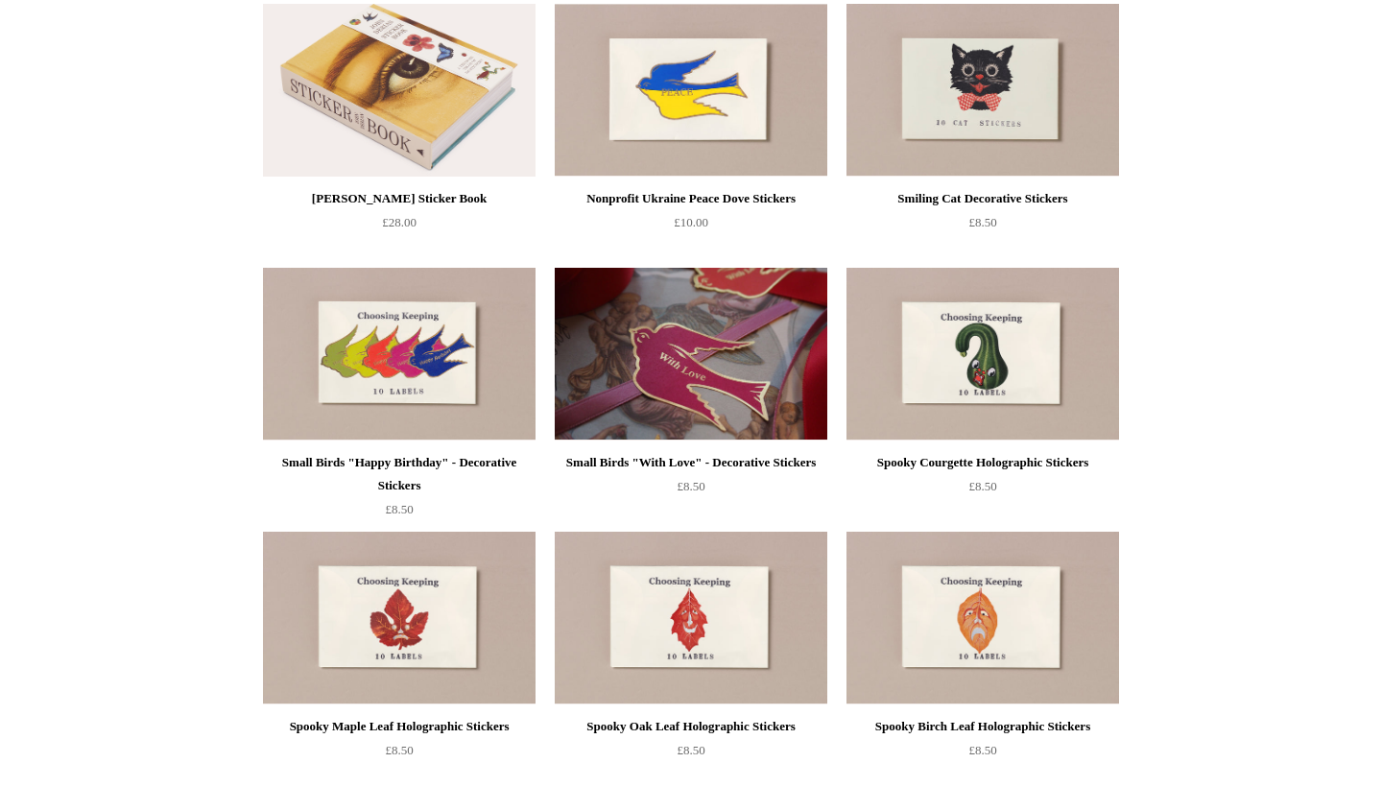 The image size is (1382, 787). Describe the element at coordinates (983, 90) in the screenshot. I see `img: Smiling Cat Decorative Stickers` at that location.